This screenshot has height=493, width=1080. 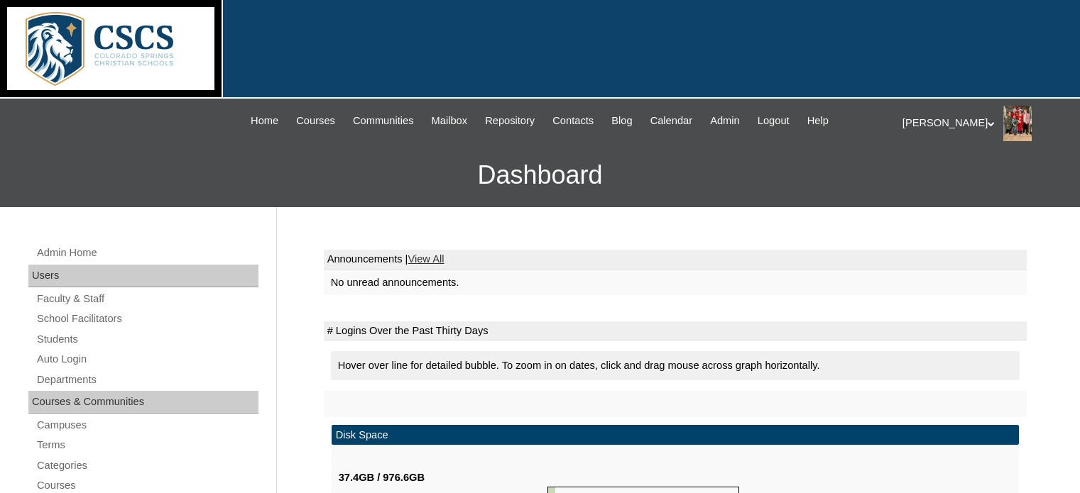 What do you see at coordinates (573, 121) in the screenshot?
I see `a: Contacts` at bounding box center [573, 121].